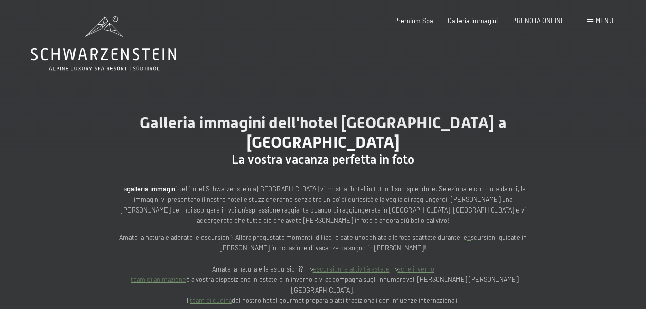 The height and width of the screenshot is (309, 646). Describe the element at coordinates (539, 21) in the screenshot. I see `a: PRENOTA ONLINE` at that location.